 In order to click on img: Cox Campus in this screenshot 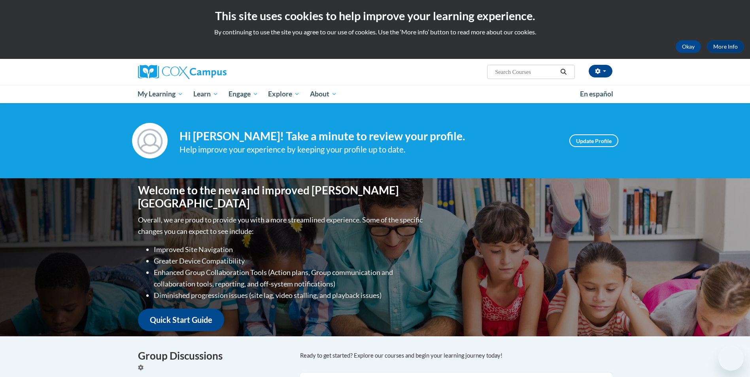, I will do `click(182, 72)`.